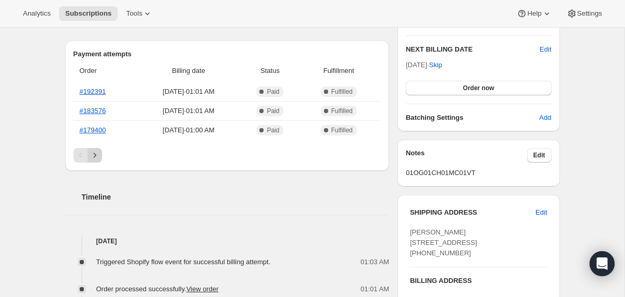 The height and width of the screenshot is (297, 625). I want to click on span: Order processed successfully., so click(157, 288).